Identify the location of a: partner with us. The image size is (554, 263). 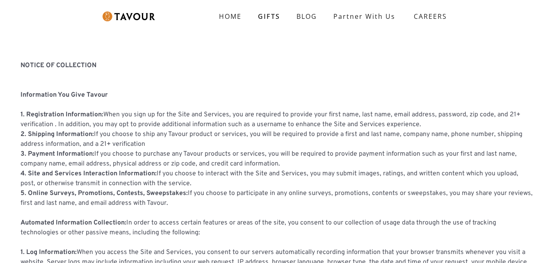
(364, 16).